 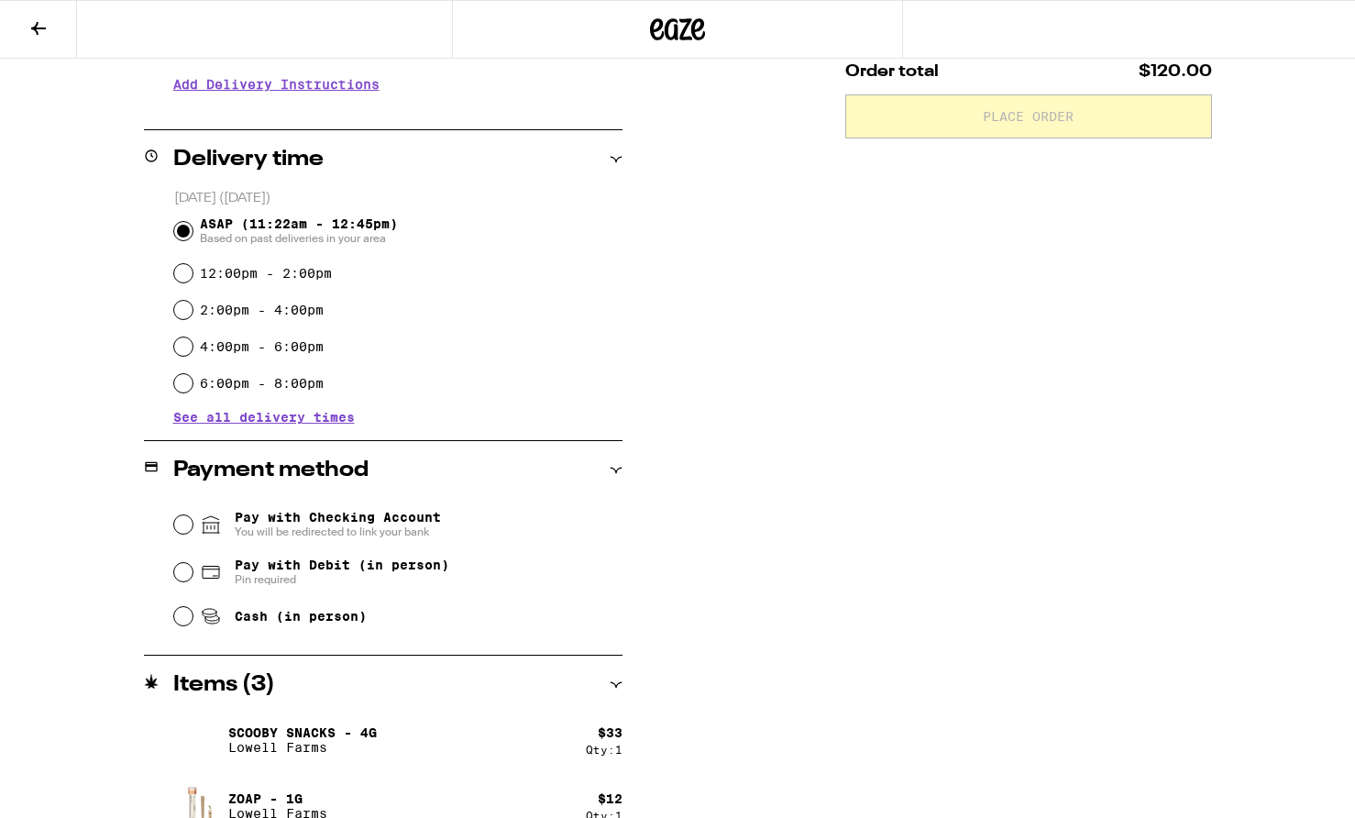 I want to click on div: $ 33, so click(x=610, y=733).